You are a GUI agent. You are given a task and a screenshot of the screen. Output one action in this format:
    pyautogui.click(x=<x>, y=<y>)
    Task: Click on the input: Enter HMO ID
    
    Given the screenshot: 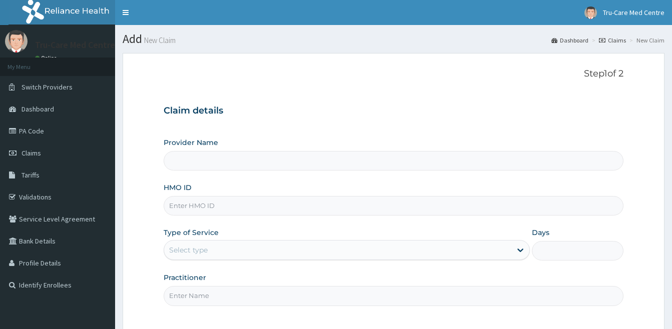 What is the action you would take?
    pyautogui.click(x=393, y=206)
    